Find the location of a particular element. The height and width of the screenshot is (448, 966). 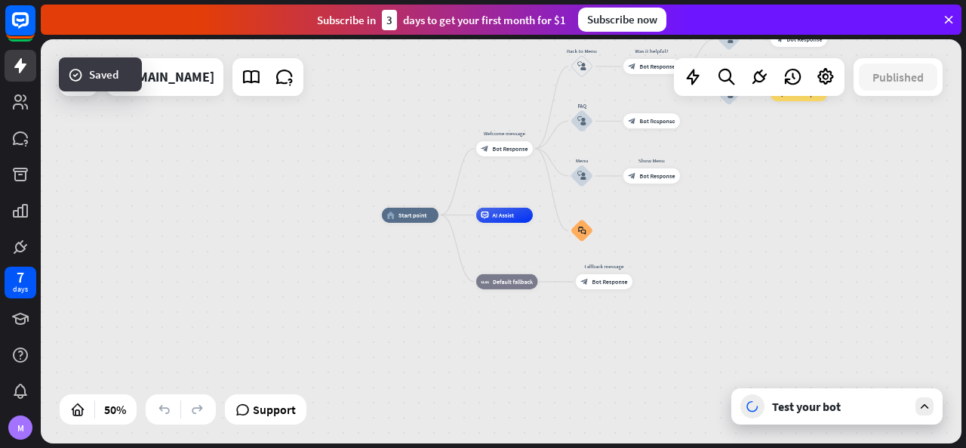

span: AI Assist is located at coordinates (503, 215).